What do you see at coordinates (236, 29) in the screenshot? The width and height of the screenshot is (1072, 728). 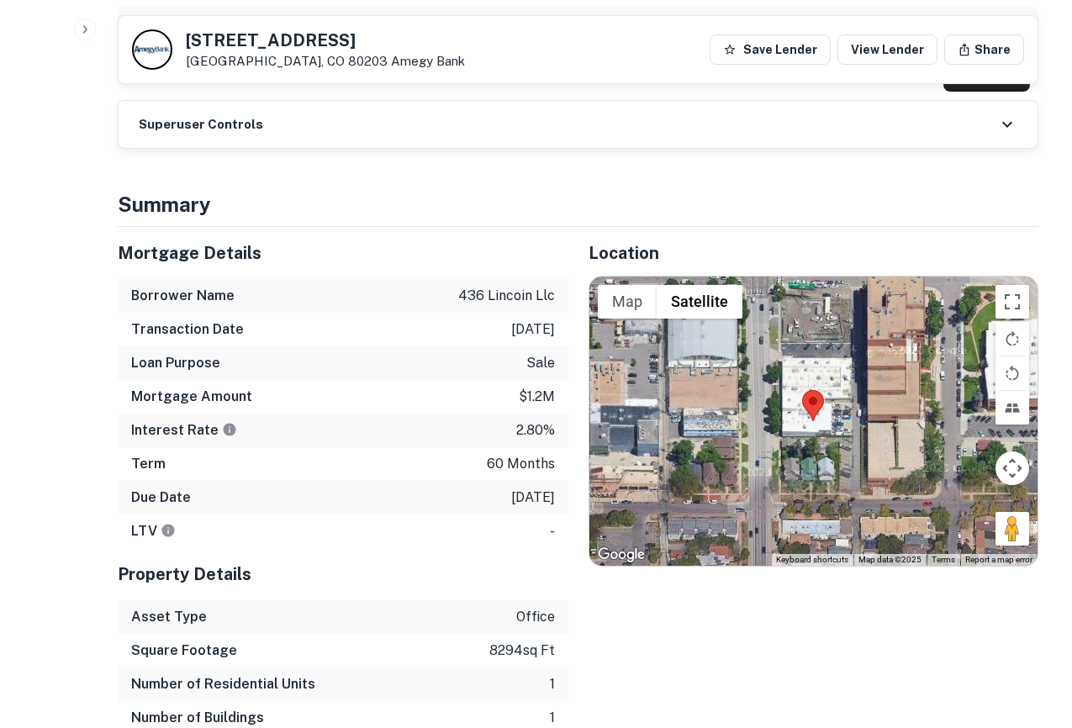 I see `th: Name` at bounding box center [236, 29].